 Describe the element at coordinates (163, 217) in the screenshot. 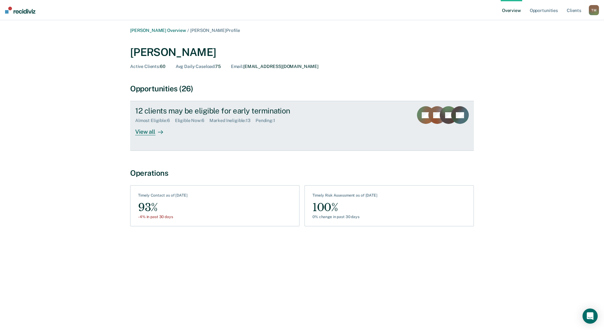

I see `div: -4% in past 30 days` at that location.